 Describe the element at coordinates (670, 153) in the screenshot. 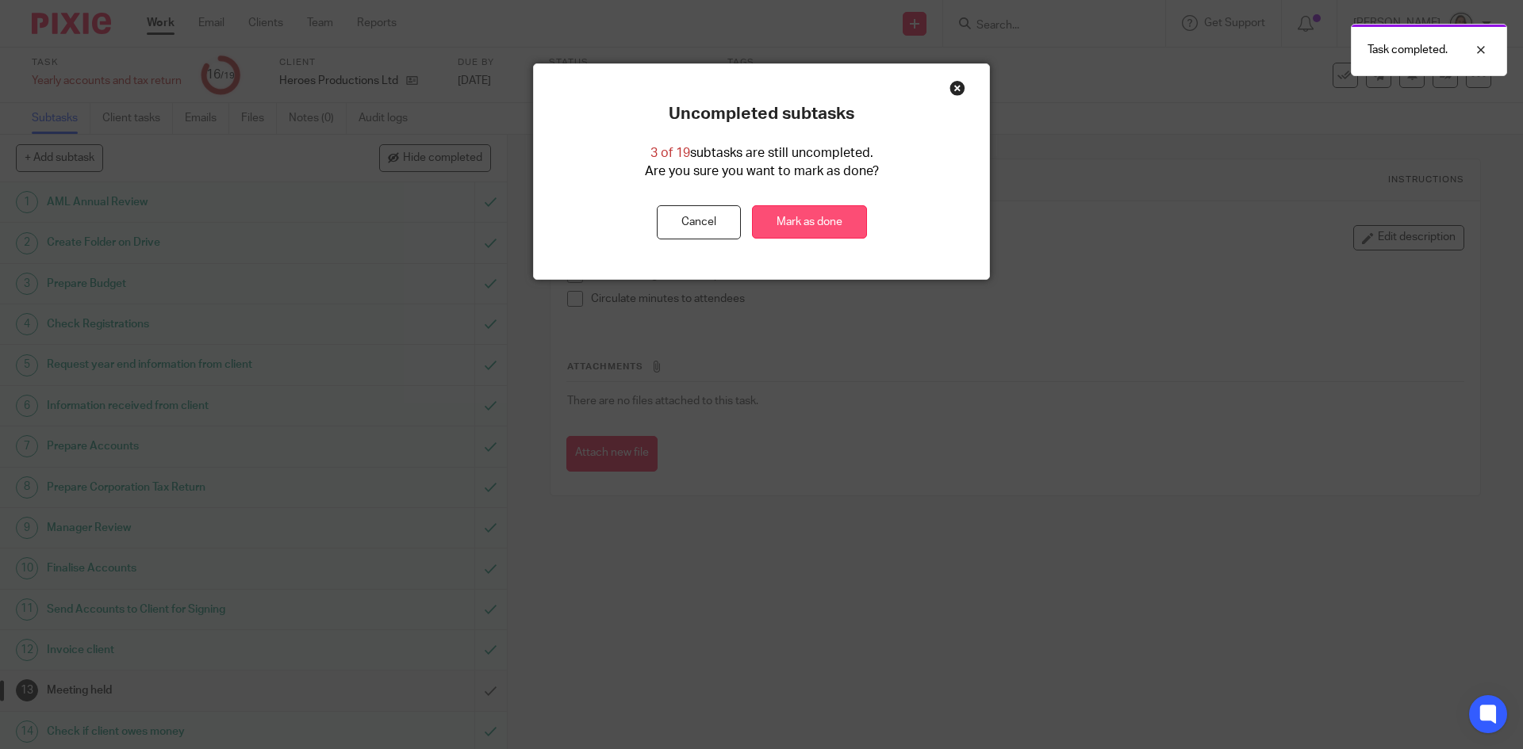

I see `span: 3 of 19` at that location.